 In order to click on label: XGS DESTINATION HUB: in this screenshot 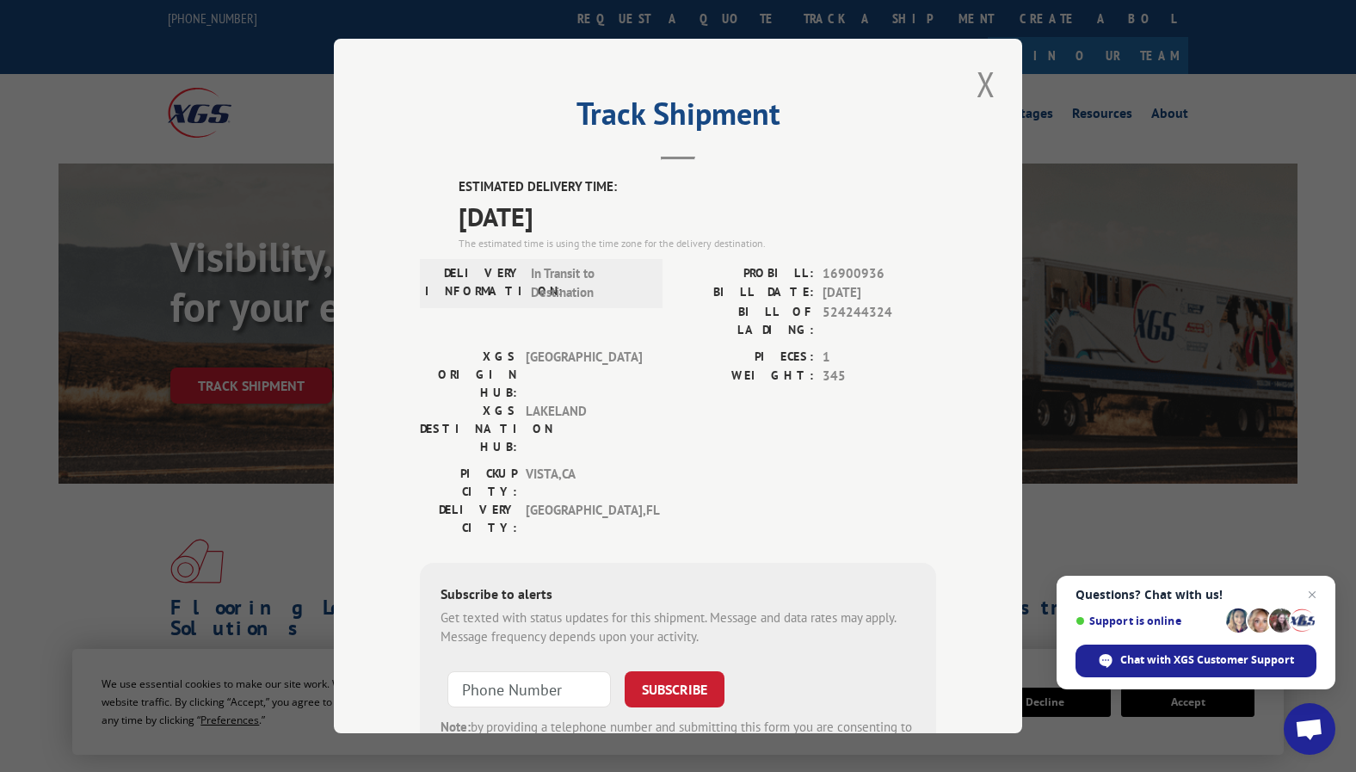, I will do `click(468, 427)`.